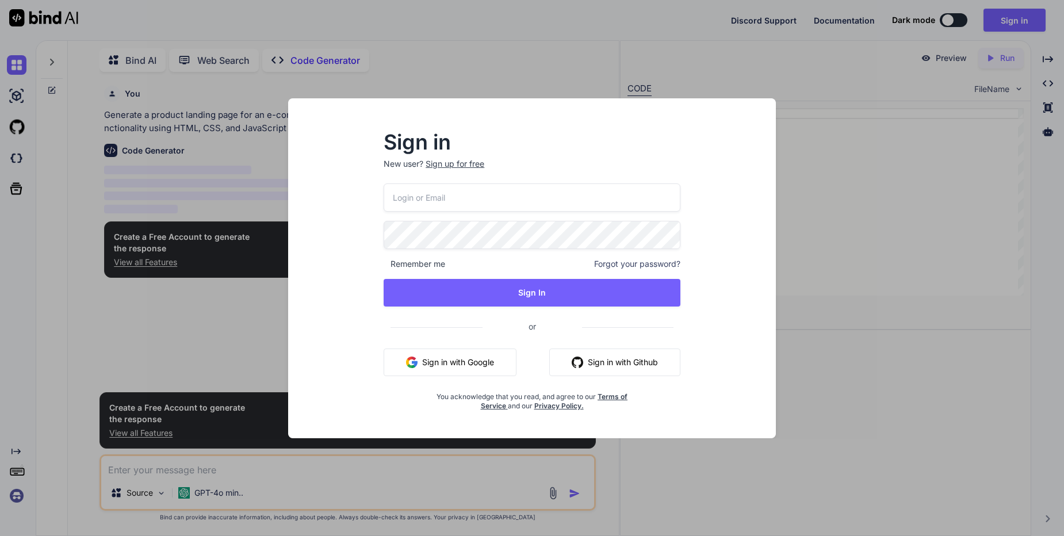 The width and height of the screenshot is (1064, 536). What do you see at coordinates (532, 197) in the screenshot?
I see `input: Login or Email` at bounding box center [532, 197].